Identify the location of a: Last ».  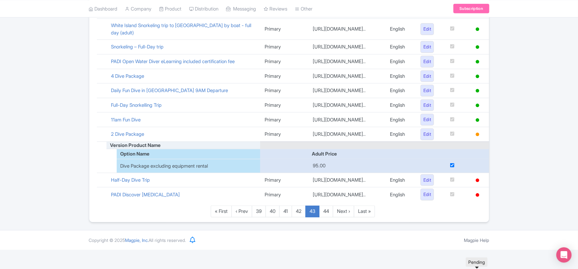
(364, 211).